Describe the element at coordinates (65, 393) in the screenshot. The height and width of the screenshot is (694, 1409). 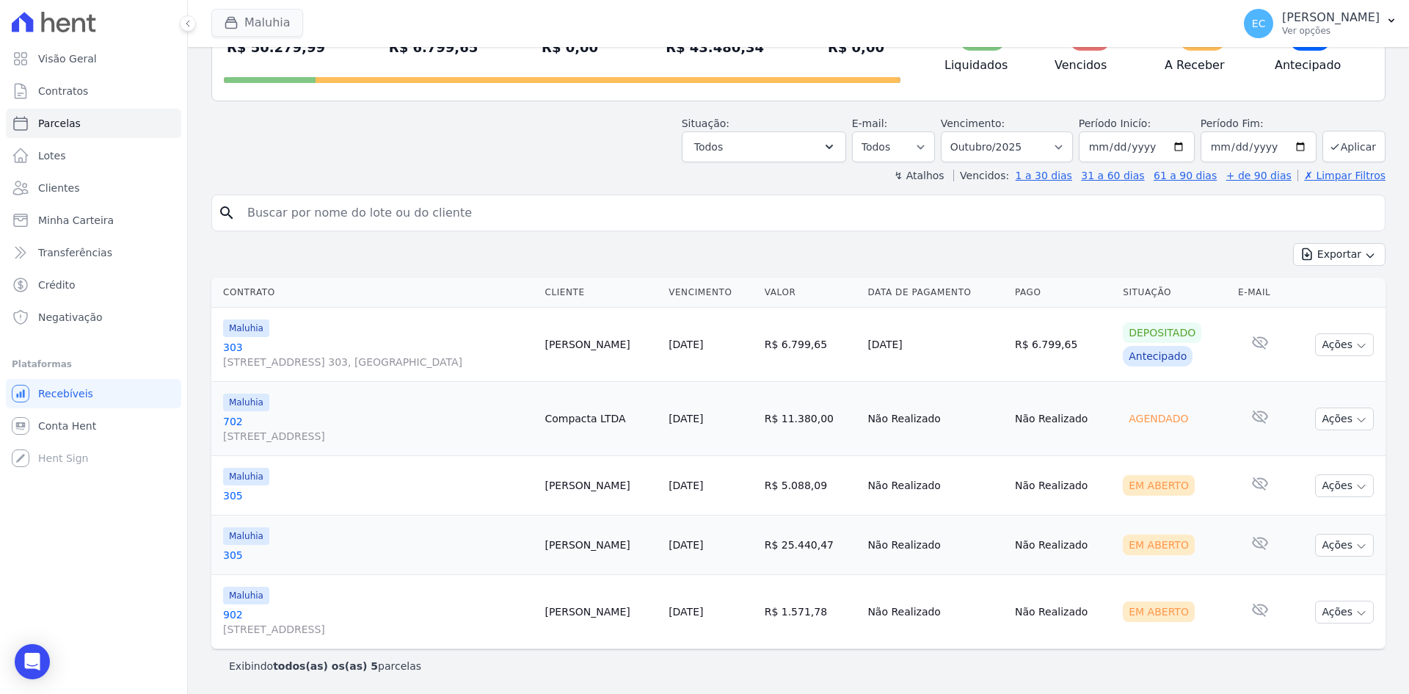
I see `span: Recebíveis` at that location.